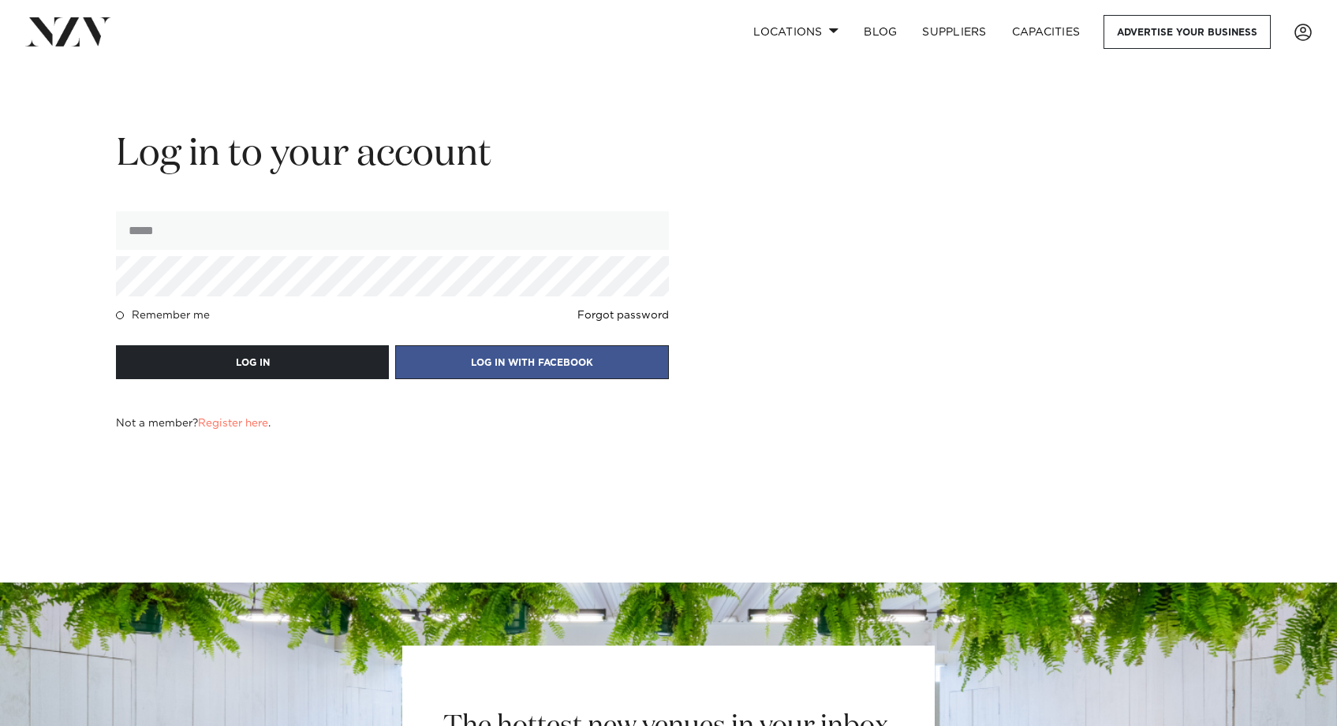 This screenshot has width=1337, height=726. What do you see at coordinates (252, 362) in the screenshot?
I see `button: LOG IN` at bounding box center [252, 362].